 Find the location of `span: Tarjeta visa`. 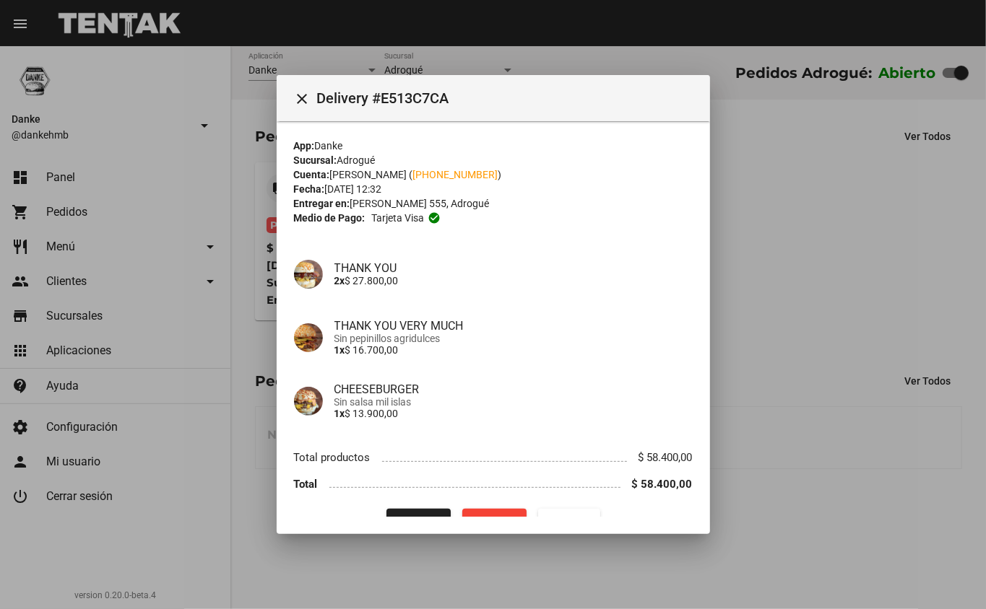

span: Tarjeta visa is located at coordinates (397, 218).